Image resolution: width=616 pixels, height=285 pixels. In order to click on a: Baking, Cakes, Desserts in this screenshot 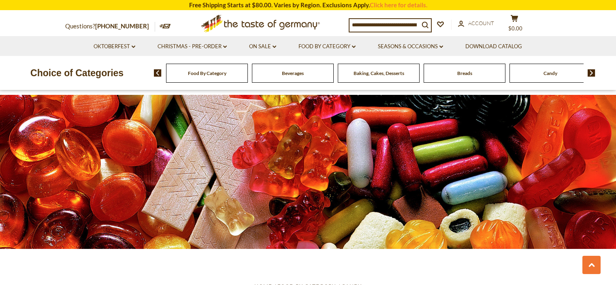, I will do `click(379, 73)`.